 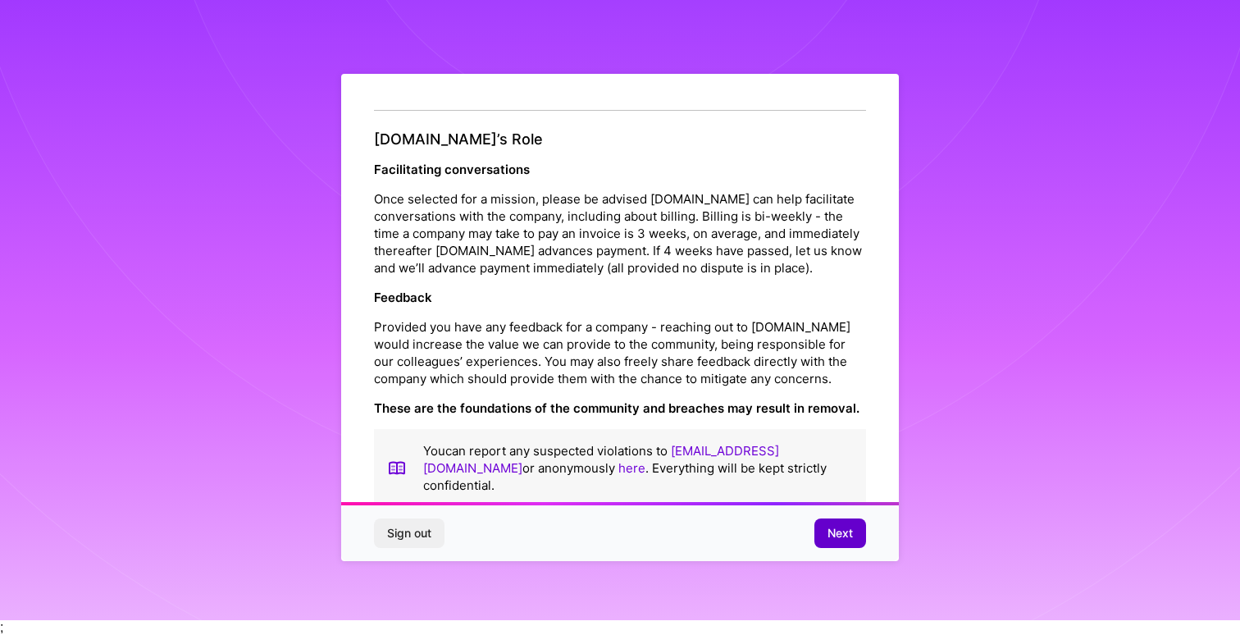 I want to click on img: book icon, so click(x=397, y=468).